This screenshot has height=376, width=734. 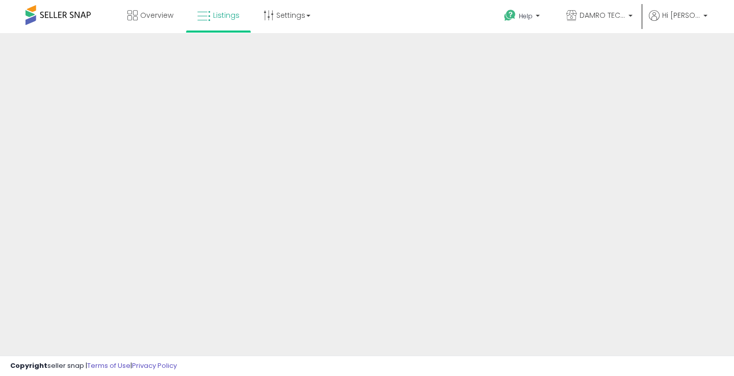 What do you see at coordinates (154, 366) in the screenshot?
I see `a: Privacy Policy` at bounding box center [154, 366].